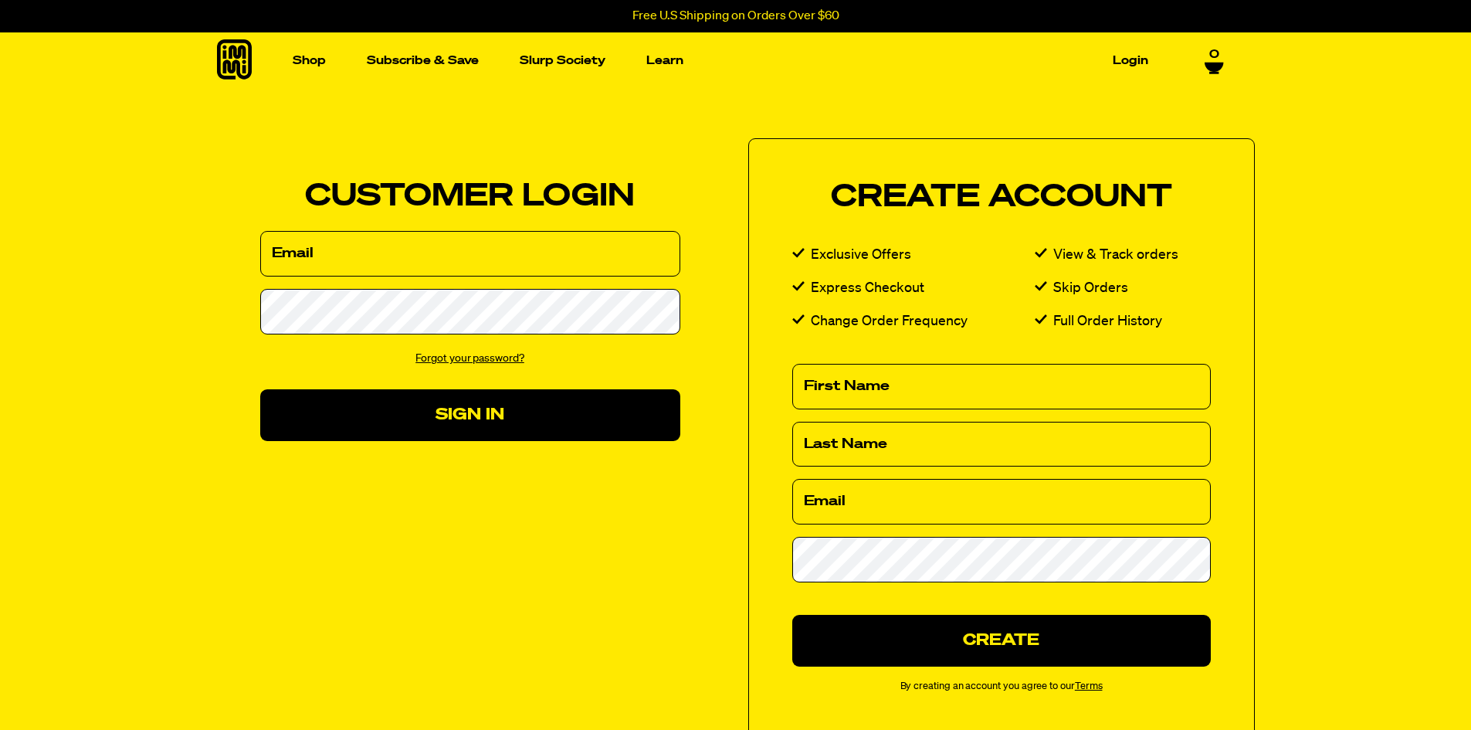 Image resolution: width=1471 pixels, height=730 pixels. I want to click on a: Shop, so click(309, 60).